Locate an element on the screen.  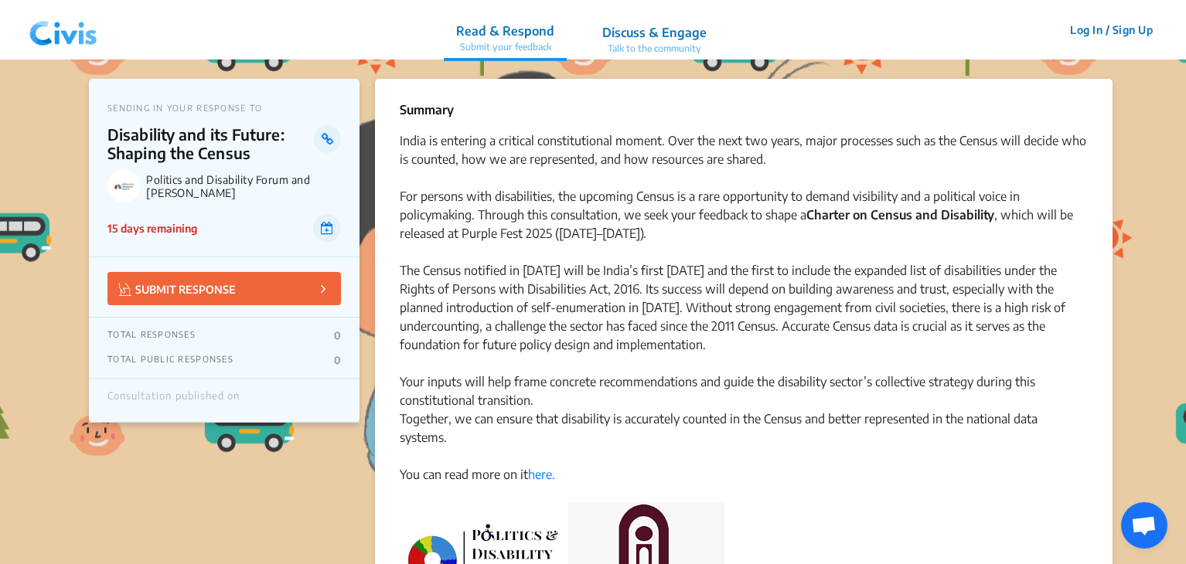
p: Talk to the community is located at coordinates (654, 49).